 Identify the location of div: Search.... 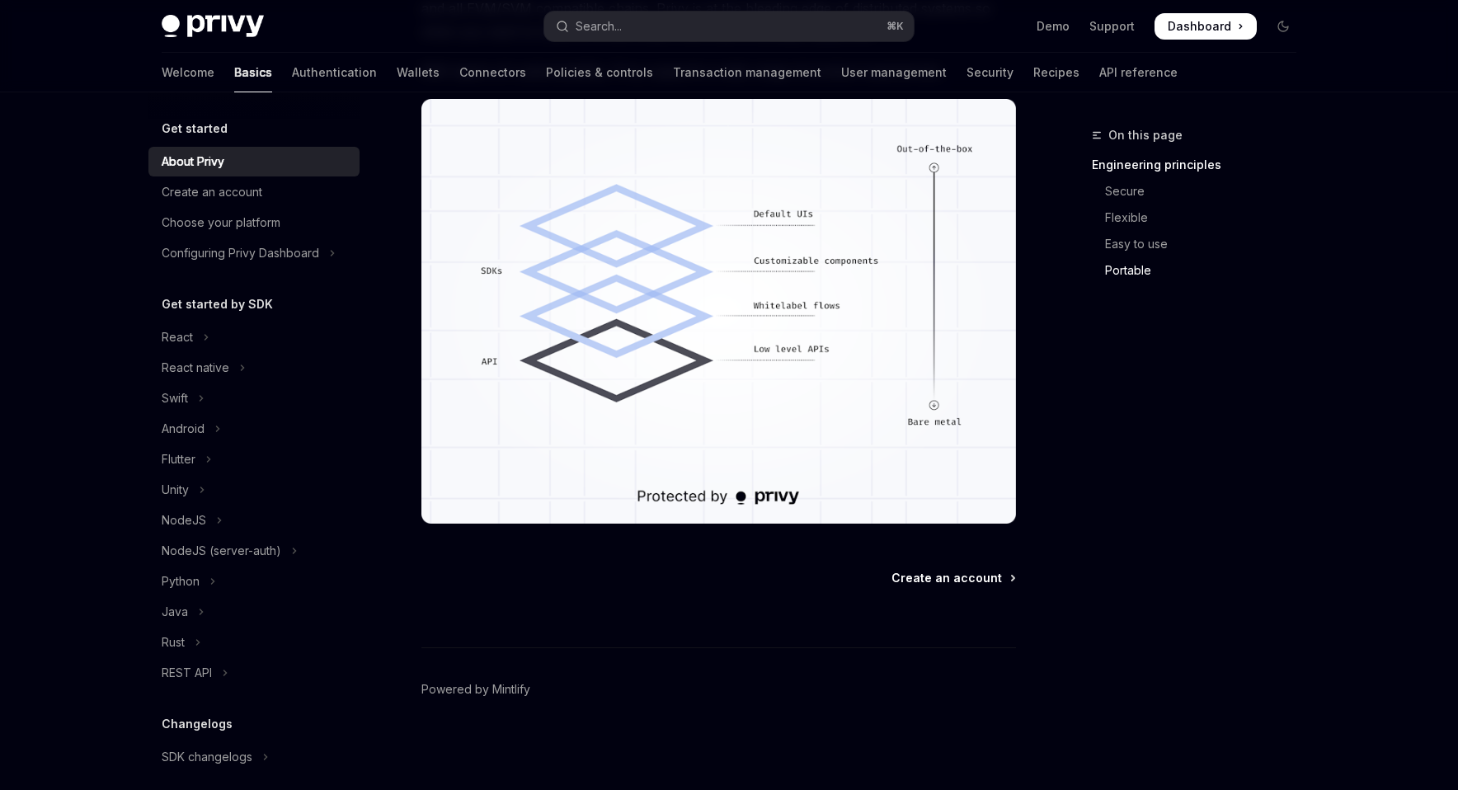
(599, 26).